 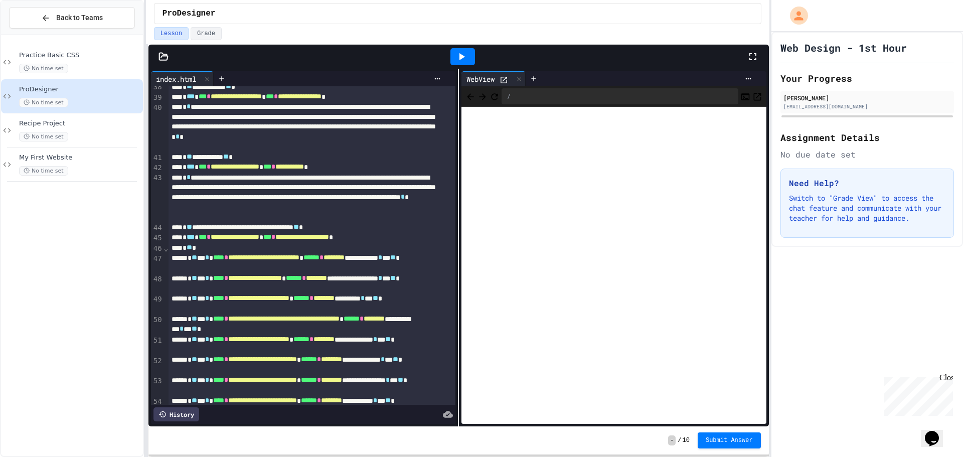 What do you see at coordinates (686, 440) in the screenshot?
I see `span: 10` at bounding box center [686, 440].